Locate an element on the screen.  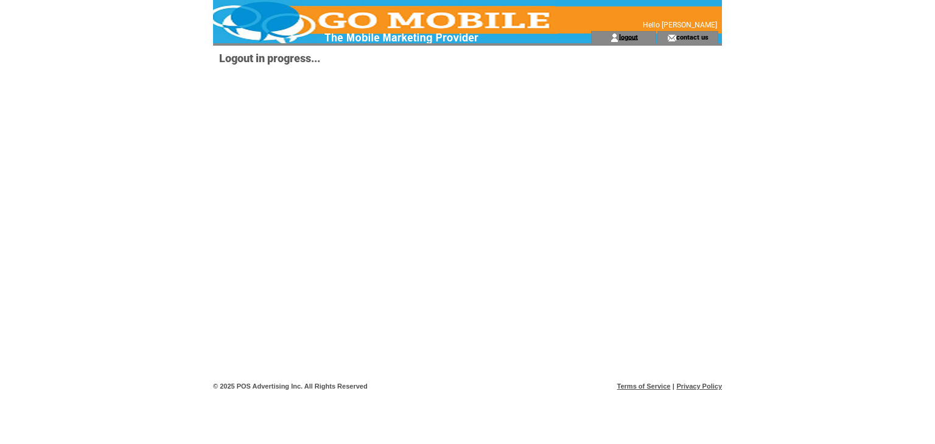
span: © 2025 POS Advertising Inc. All Rights Reserved is located at coordinates (290, 386).